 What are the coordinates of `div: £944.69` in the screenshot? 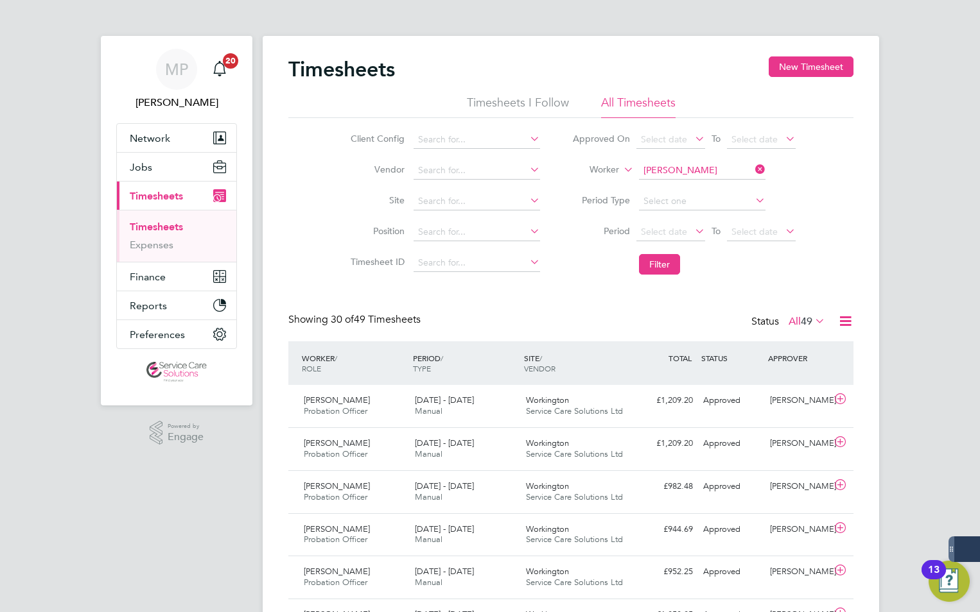 It's located at (664, 530).